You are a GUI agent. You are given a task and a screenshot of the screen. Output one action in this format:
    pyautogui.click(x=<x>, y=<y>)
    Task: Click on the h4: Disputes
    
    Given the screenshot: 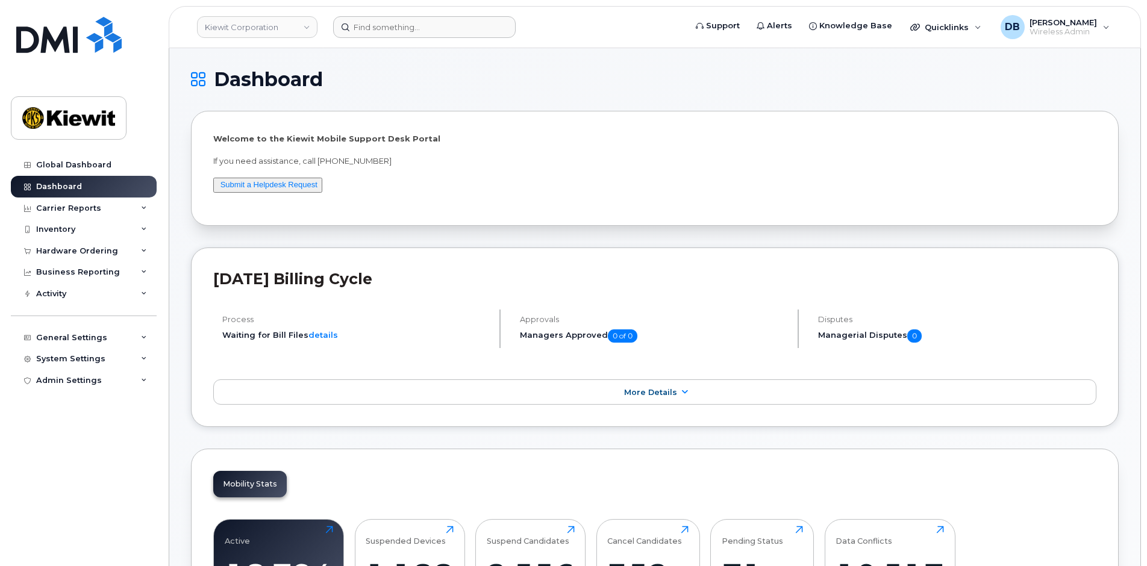 What is the action you would take?
    pyautogui.click(x=957, y=319)
    